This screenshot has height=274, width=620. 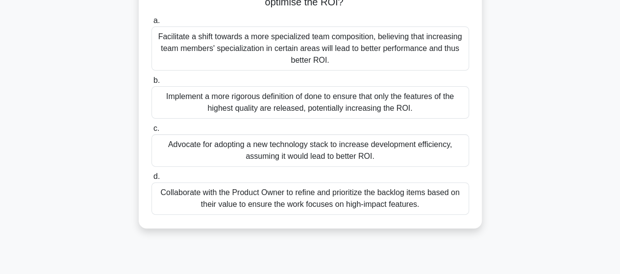 I want to click on div: Advocate for adopting a new technology stack to increase development efficiency, assuming it woul..., so click(x=310, y=151).